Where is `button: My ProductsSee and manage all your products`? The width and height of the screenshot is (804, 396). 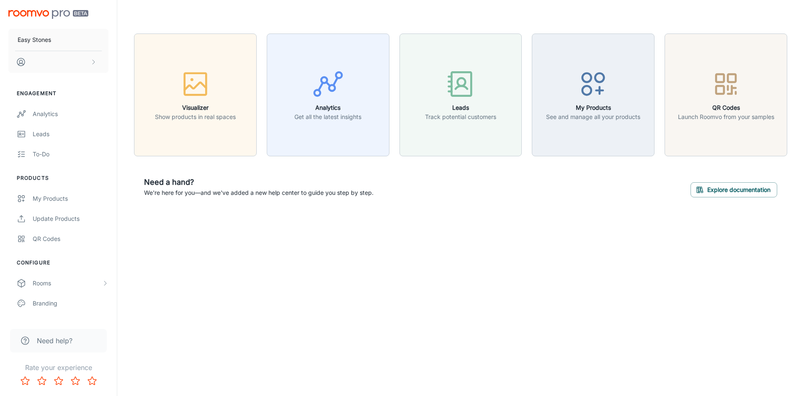
button: My ProductsSee and manage all your products is located at coordinates (593, 95).